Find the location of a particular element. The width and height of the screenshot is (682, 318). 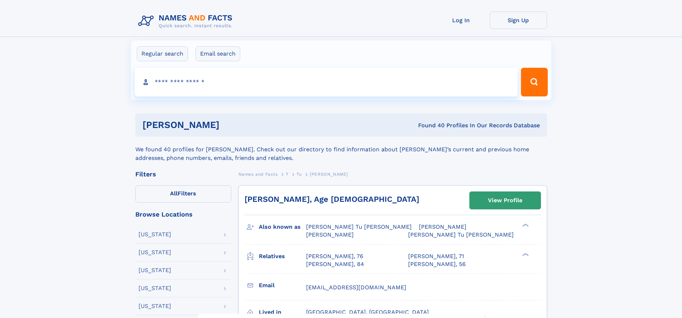

div: View Profile is located at coordinates (505, 200).